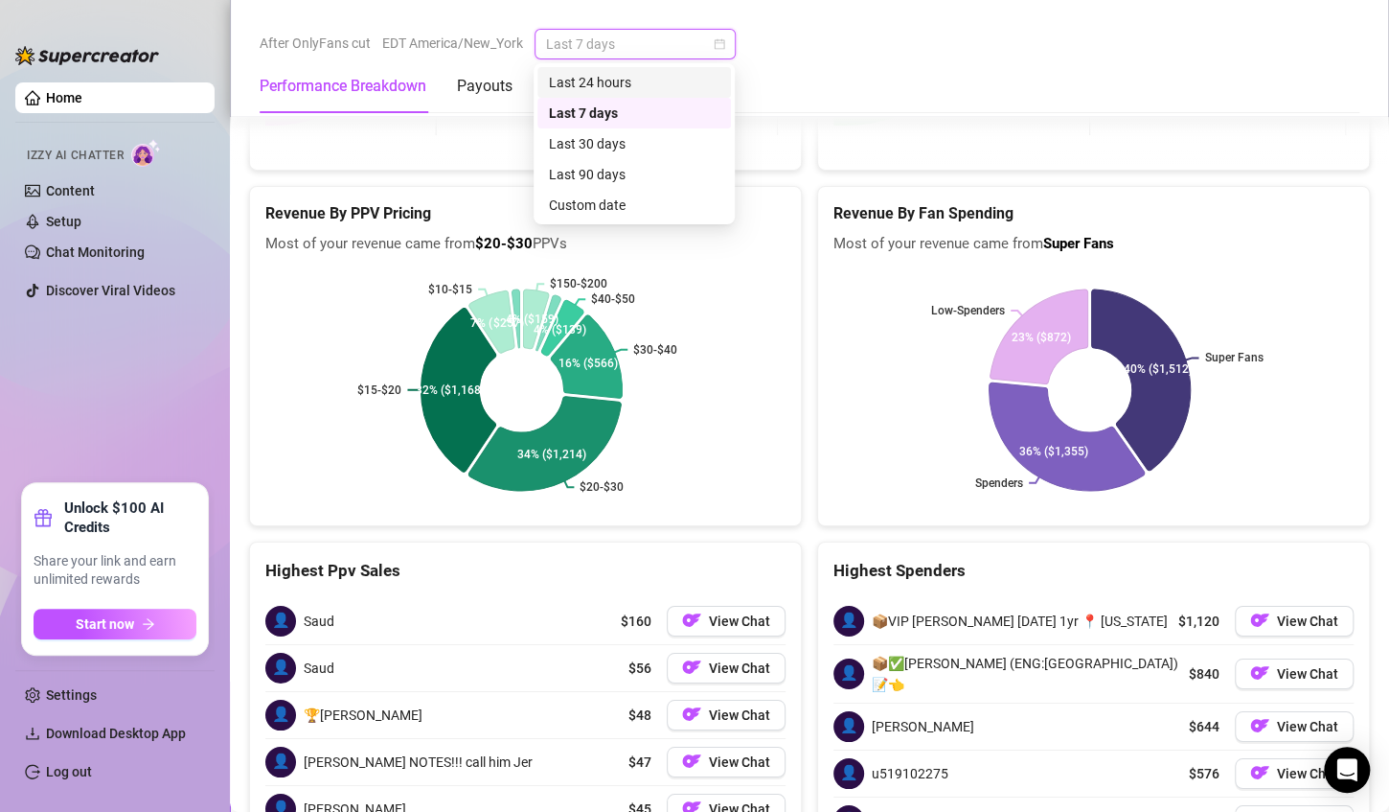 The width and height of the screenshot is (1389, 812). What do you see at coordinates (115, 624) in the screenshot?
I see `button: Start nowarrow-right` at bounding box center [115, 624].